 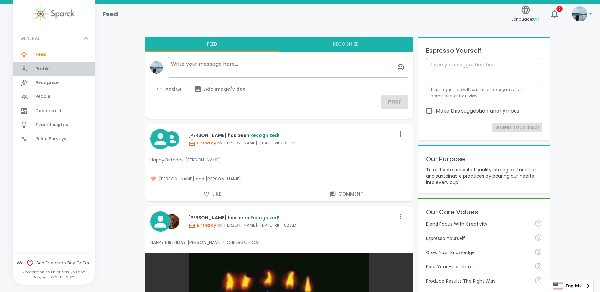 What do you see at coordinates (54, 14) in the screenshot?
I see `a: Sparck logo` at bounding box center [54, 14].